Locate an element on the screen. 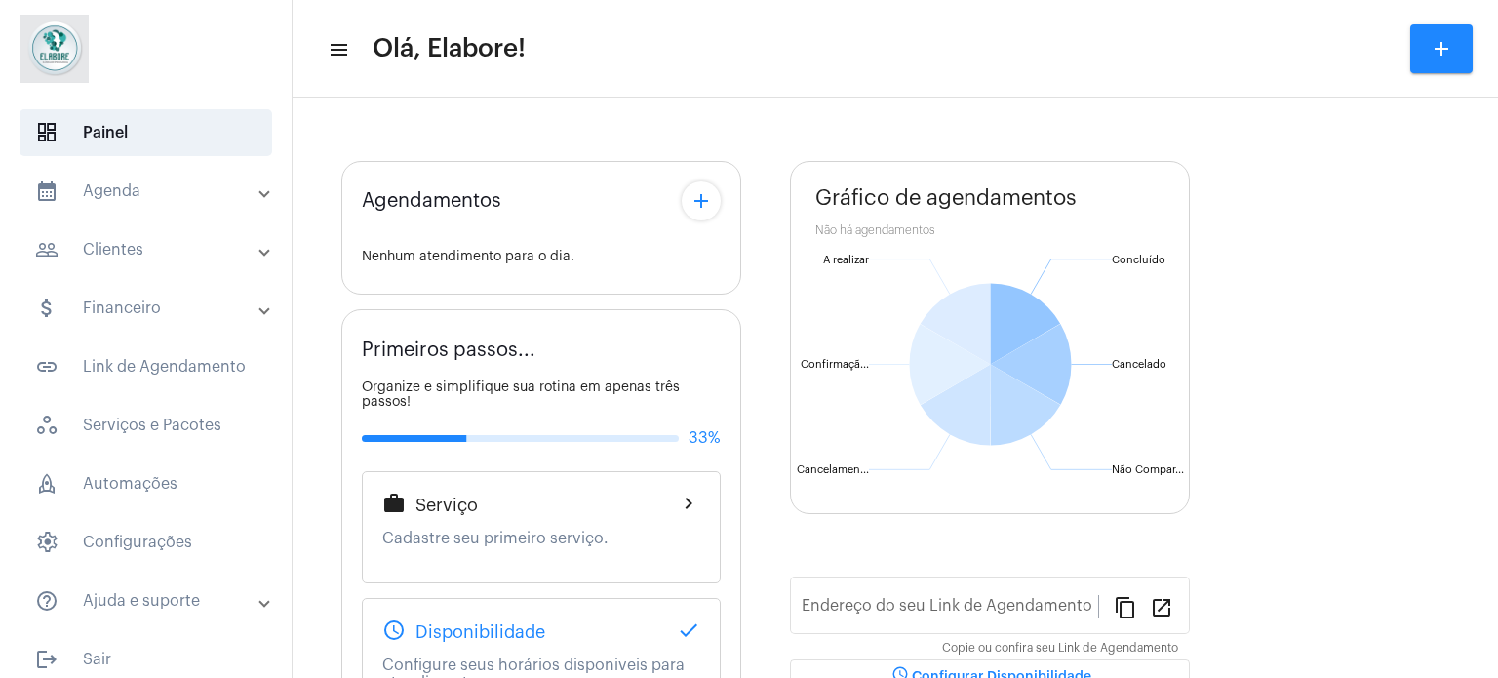 The height and width of the screenshot is (678, 1498). span: Automações is located at coordinates (145, 484).